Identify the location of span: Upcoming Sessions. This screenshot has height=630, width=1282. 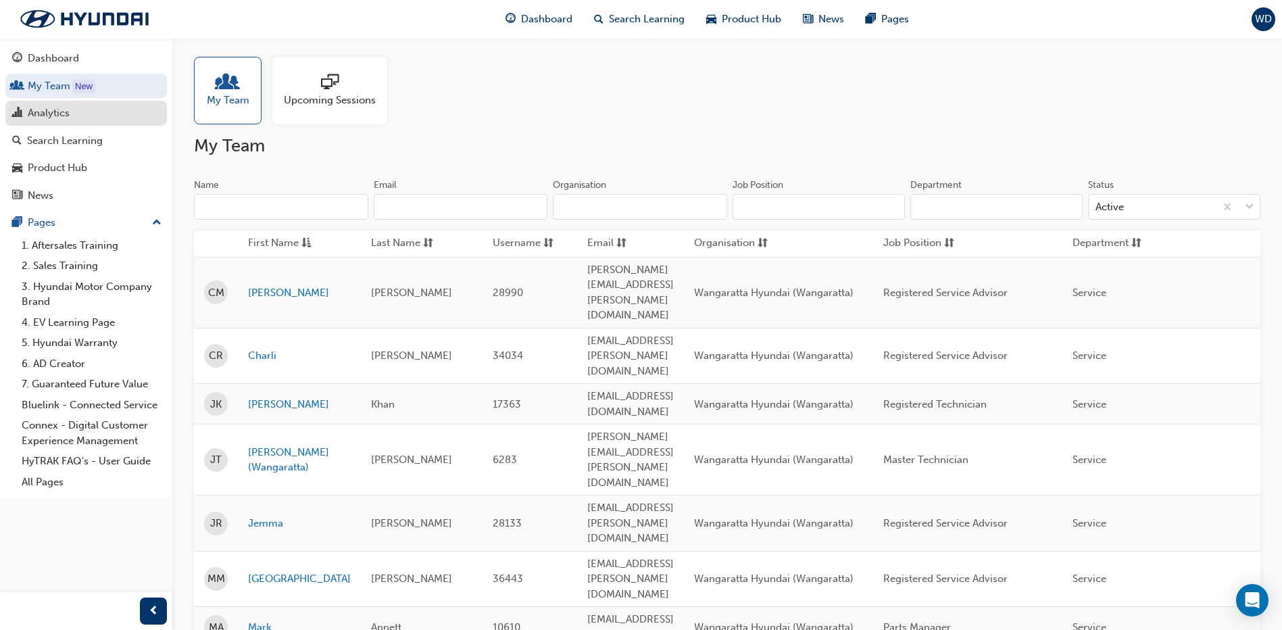
(330, 100).